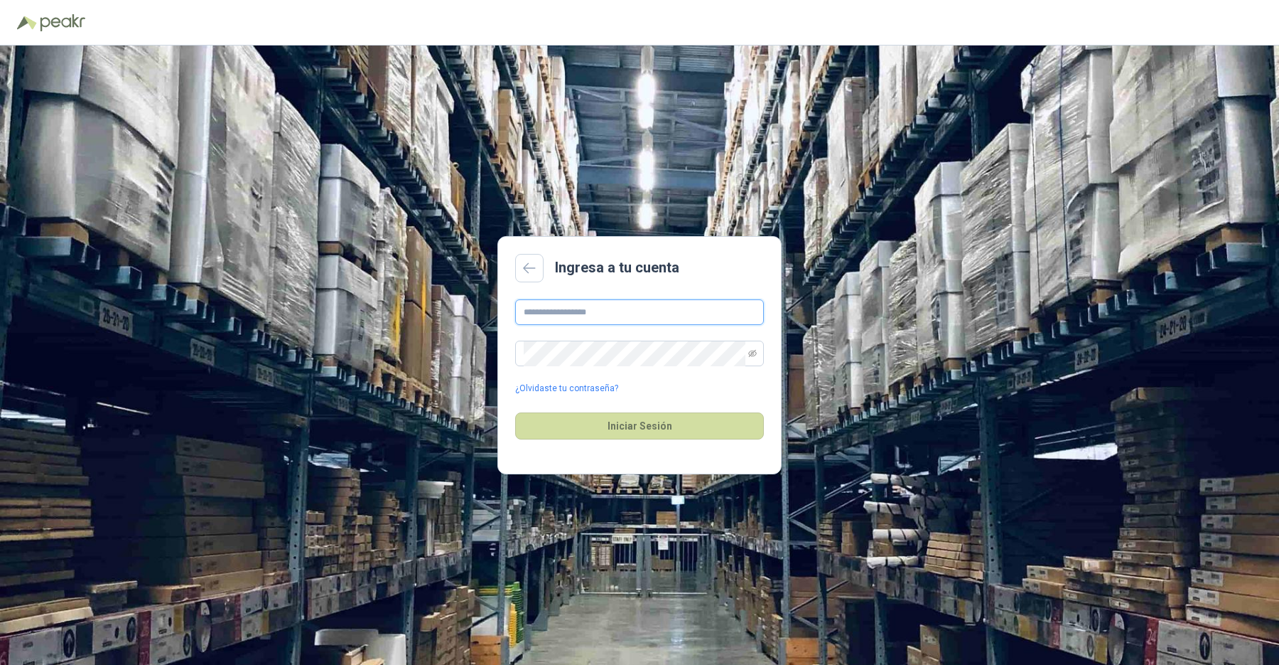  Describe the element at coordinates (63, 23) in the screenshot. I see `img: Peakr` at that location.